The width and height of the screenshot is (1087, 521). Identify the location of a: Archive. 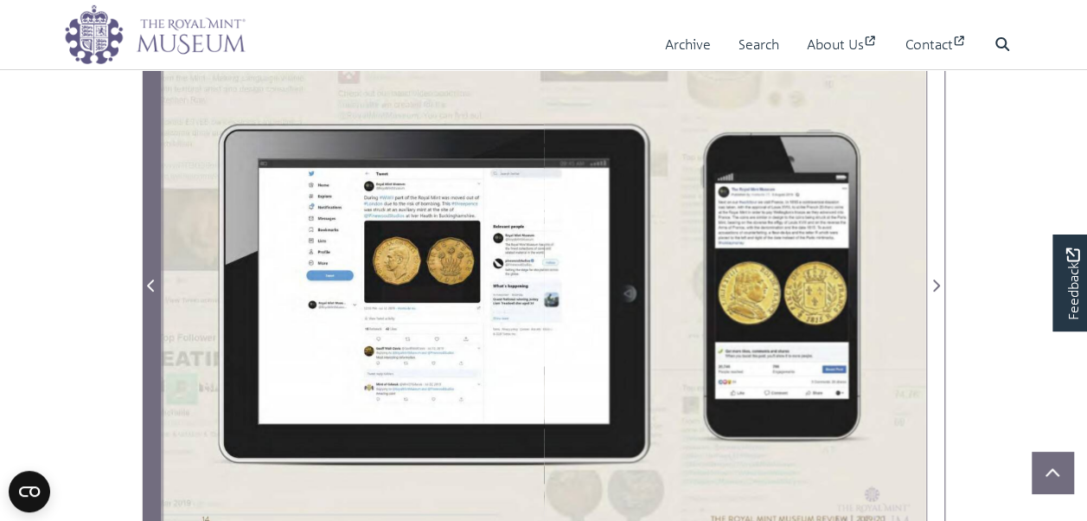
(688, 44).